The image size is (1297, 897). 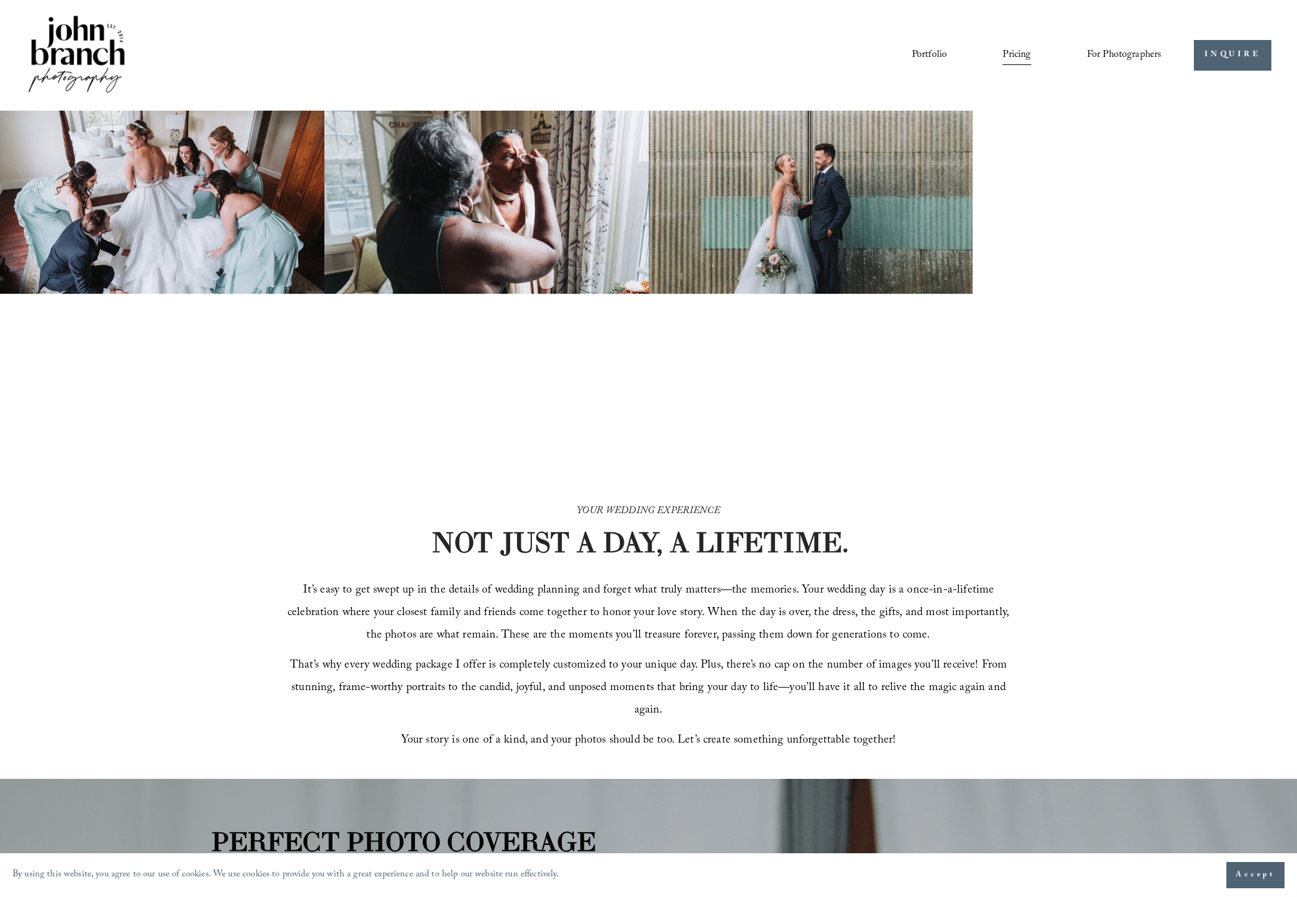 What do you see at coordinates (1255, 875) in the screenshot?
I see `span: Accept` at bounding box center [1255, 875].